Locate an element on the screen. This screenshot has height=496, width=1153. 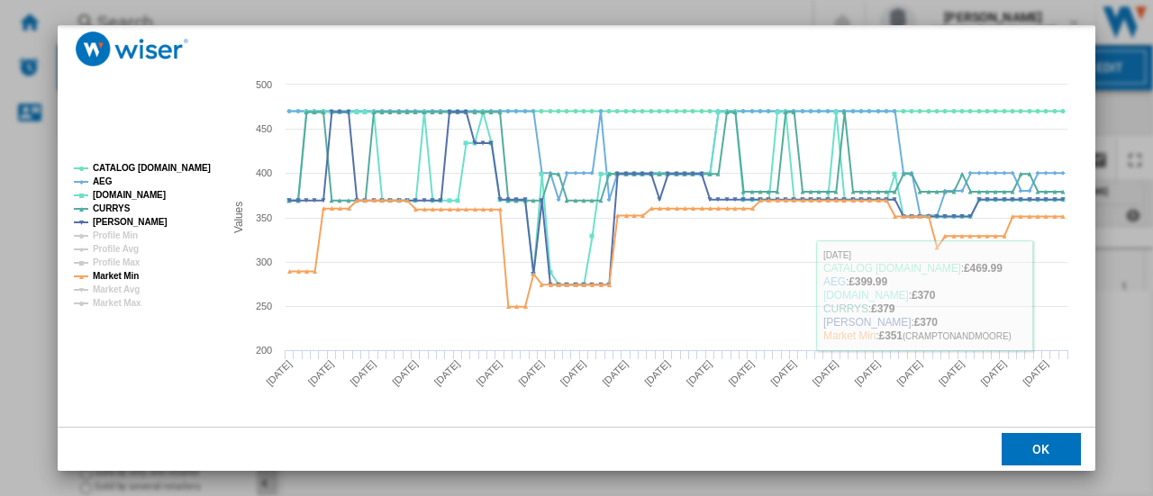
tspan: Values is located at coordinates (239, 217).